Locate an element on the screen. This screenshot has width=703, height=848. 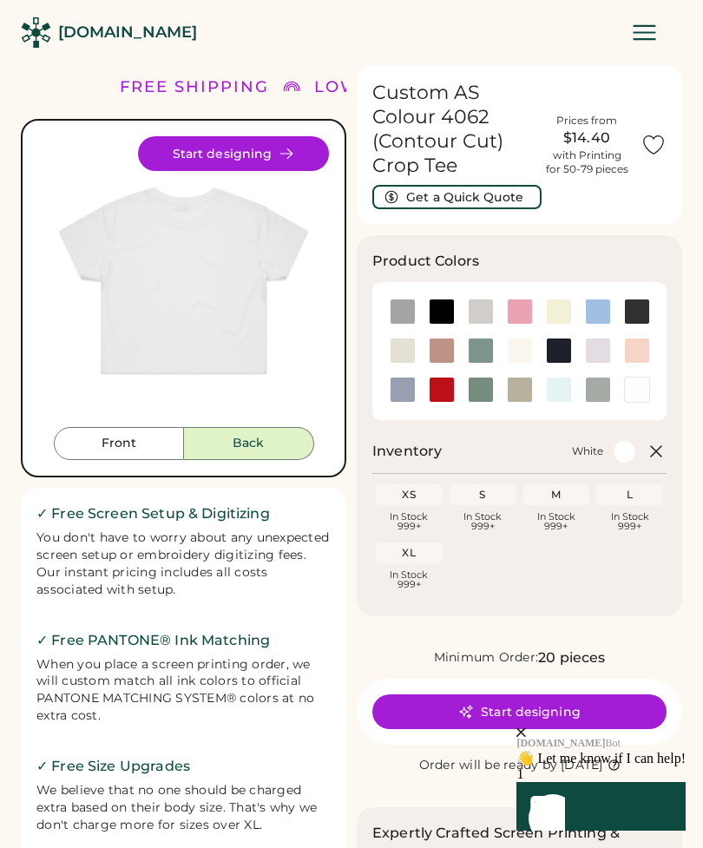
div: 4062 Style Image is located at coordinates (183, 281).